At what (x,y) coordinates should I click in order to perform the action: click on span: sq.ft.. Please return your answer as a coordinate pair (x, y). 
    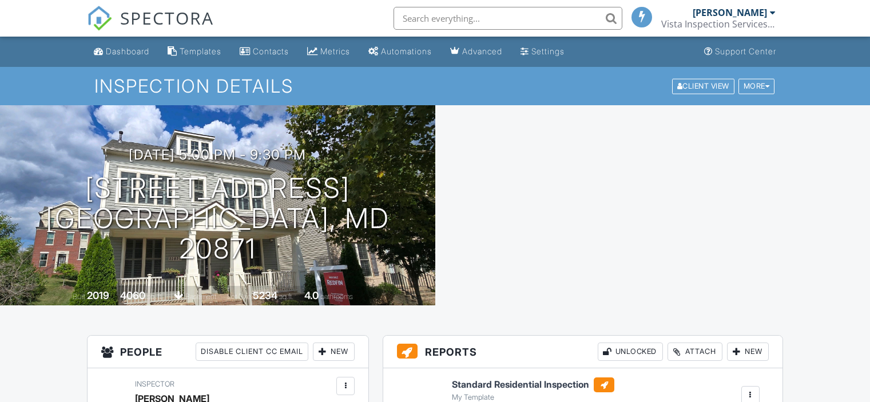
    Looking at the image, I should click on (286, 296).